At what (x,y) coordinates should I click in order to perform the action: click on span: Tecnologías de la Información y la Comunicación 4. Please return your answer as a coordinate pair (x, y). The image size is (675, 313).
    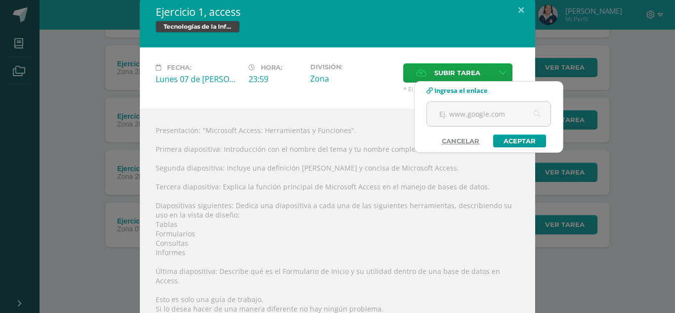
    Looking at the image, I should click on (198, 27).